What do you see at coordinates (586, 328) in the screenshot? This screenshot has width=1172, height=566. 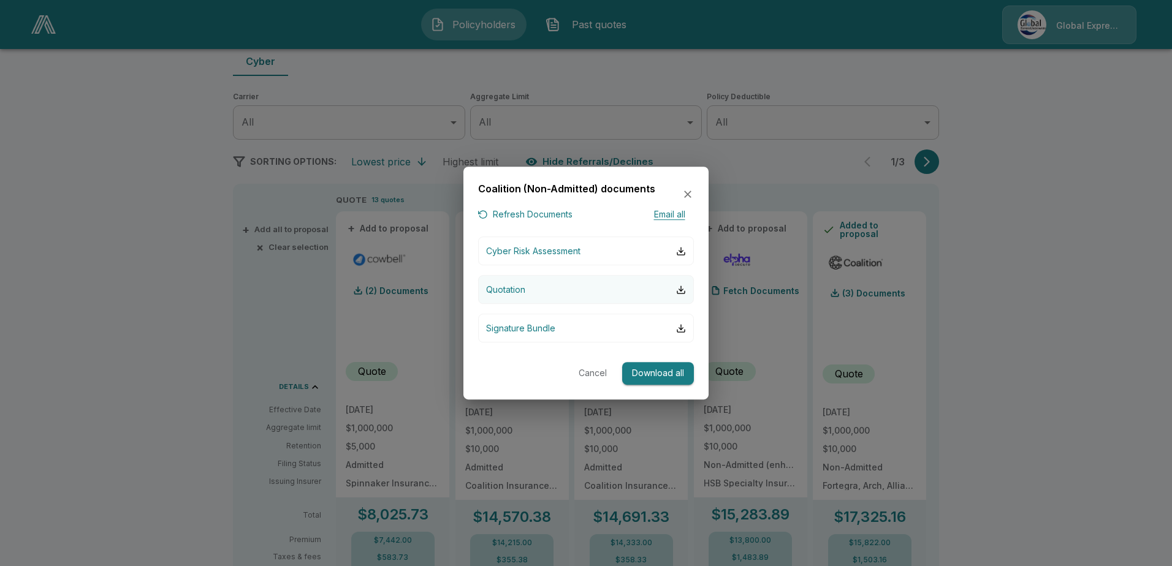 I see `button: Signature Bundle` at bounding box center [586, 328].